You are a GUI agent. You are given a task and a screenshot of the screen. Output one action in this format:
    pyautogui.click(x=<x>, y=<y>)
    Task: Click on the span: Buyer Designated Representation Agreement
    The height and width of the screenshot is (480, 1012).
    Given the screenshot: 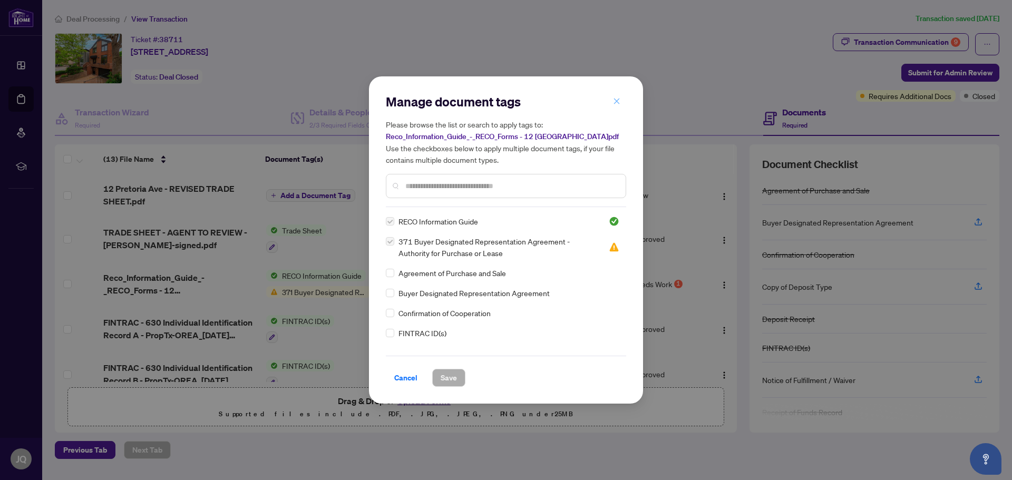 What is the action you would take?
    pyautogui.click(x=474, y=293)
    